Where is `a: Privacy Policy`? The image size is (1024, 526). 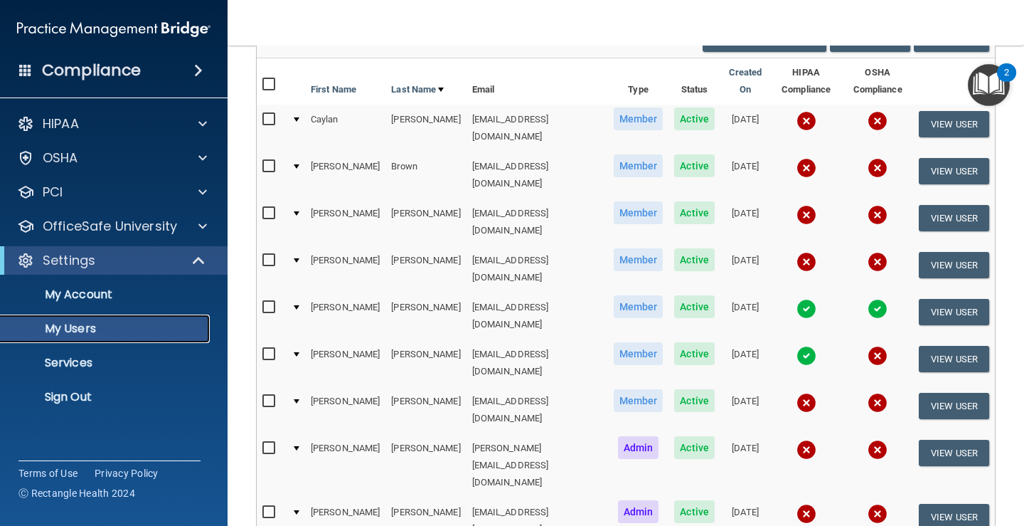 a: Privacy Policy is located at coordinates (127, 473).